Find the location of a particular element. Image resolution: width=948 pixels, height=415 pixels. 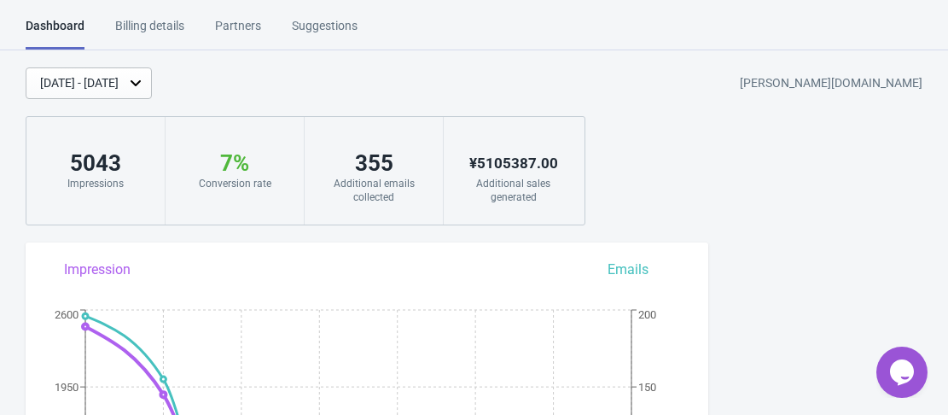

div: 5043 is located at coordinates (96, 163).